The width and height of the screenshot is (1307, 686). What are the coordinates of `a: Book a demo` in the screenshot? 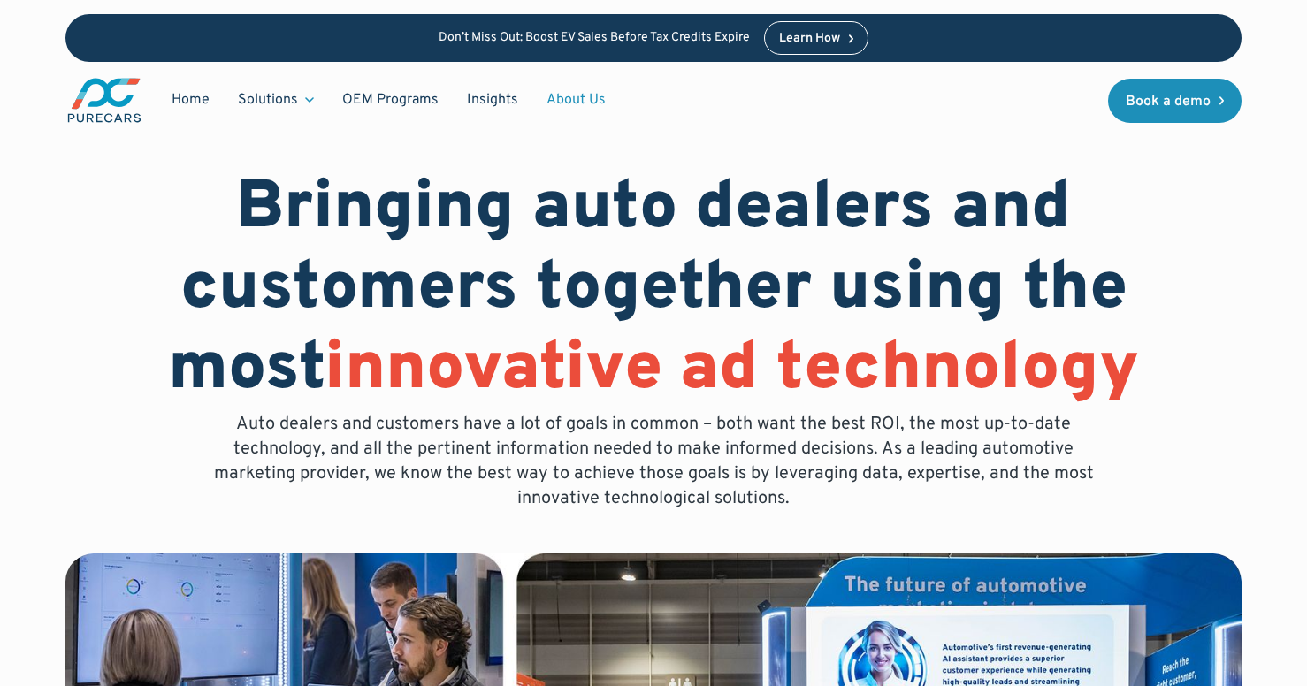 It's located at (1176, 101).